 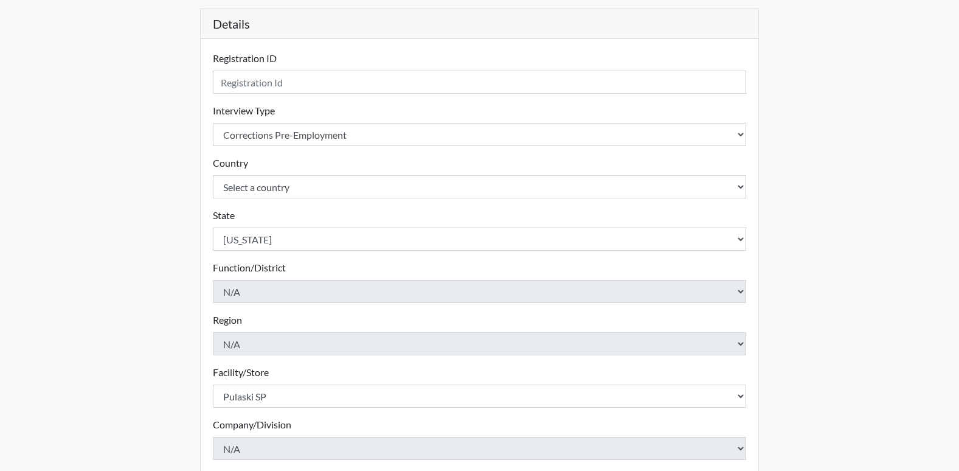 What do you see at coordinates (245, 58) in the screenshot?
I see `label: Registration ID` at bounding box center [245, 58].